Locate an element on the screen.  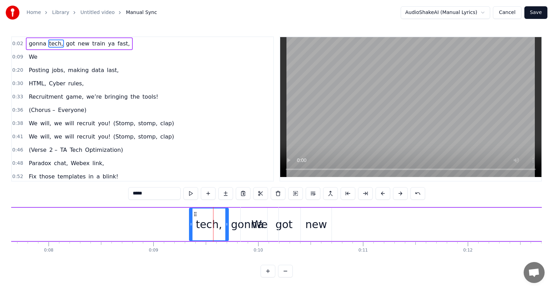
span: Tech is located at coordinates (76, 150).